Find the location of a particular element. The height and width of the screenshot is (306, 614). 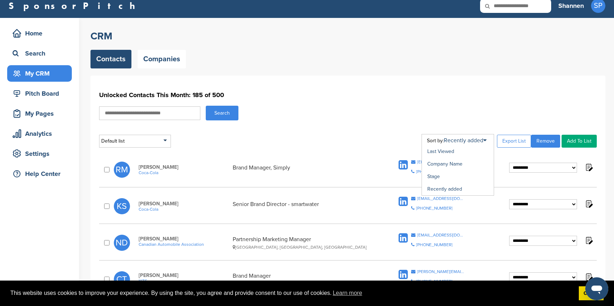

a: Contacts is located at coordinates (111, 59).